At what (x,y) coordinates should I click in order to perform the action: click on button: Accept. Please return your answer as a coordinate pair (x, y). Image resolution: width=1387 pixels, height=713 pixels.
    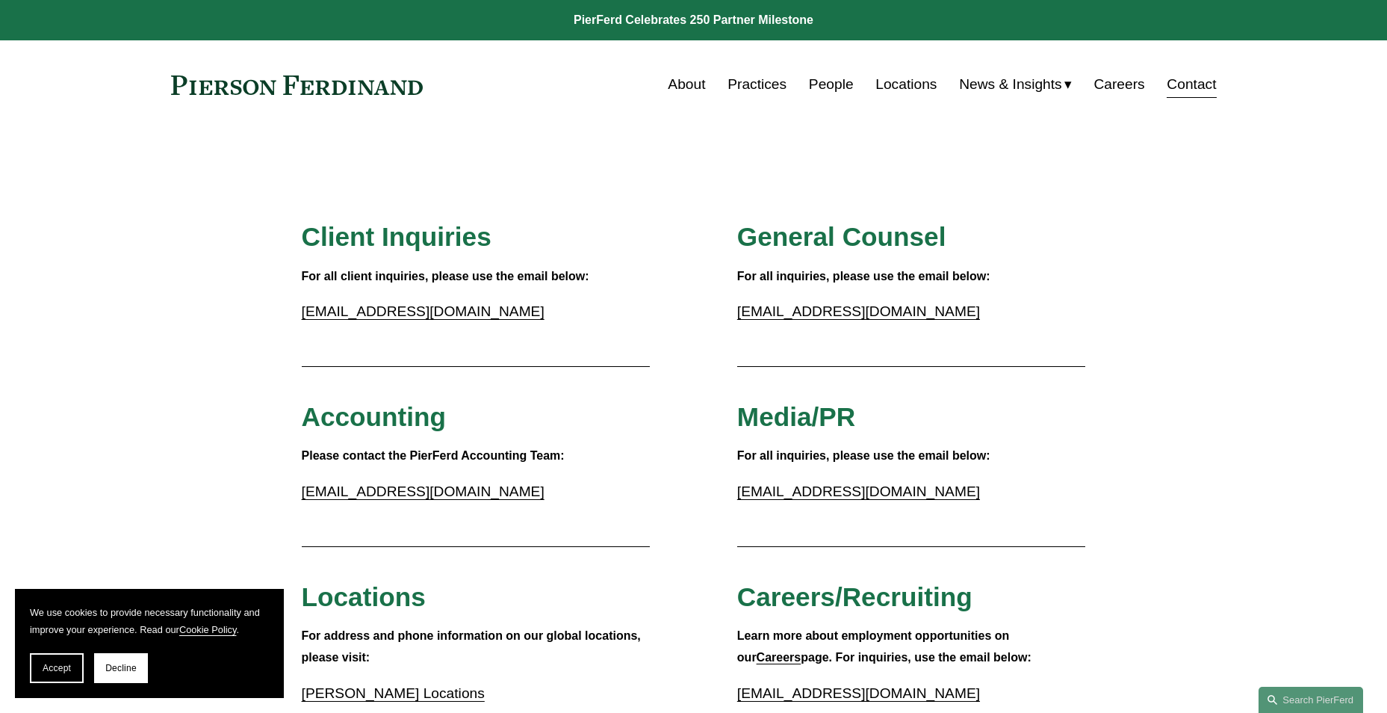
    Looking at the image, I should click on (57, 668).